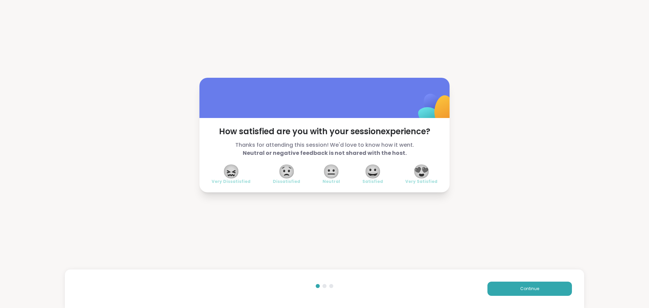 The image size is (649, 308). Describe the element at coordinates (529, 288) in the screenshot. I see `span: Continue` at that location.